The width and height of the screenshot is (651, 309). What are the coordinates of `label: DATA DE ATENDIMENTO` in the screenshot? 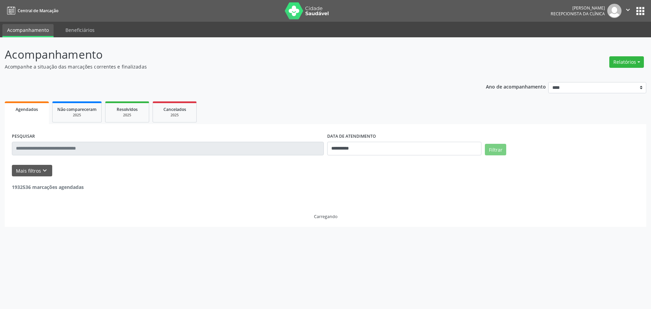 It's located at (352, 136).